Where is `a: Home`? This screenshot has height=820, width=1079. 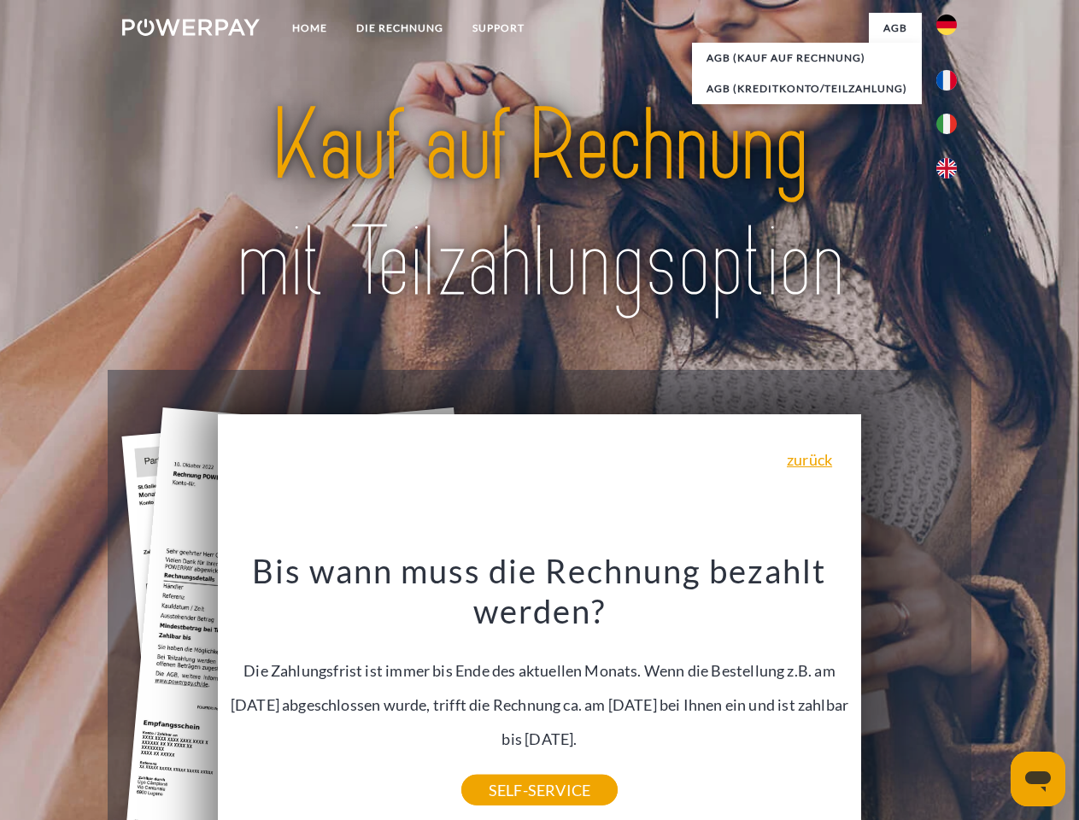
a: Home is located at coordinates (309, 28).